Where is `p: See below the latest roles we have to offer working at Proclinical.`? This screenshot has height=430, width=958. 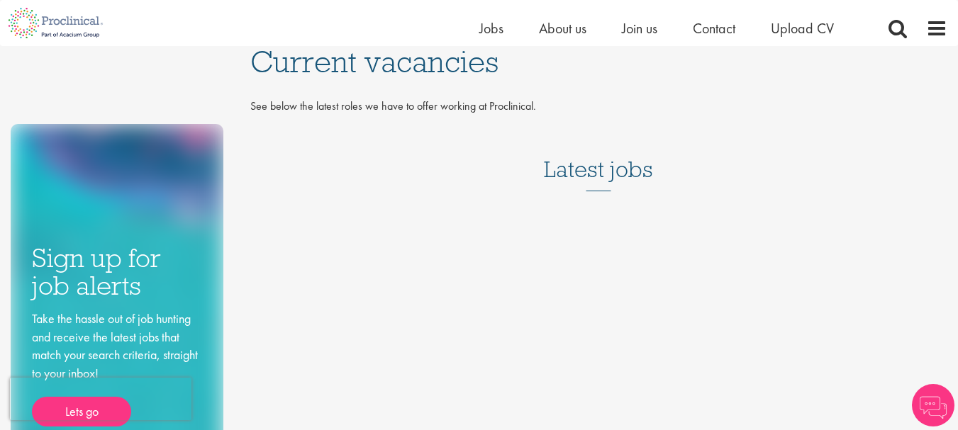
p: See below the latest roles we have to offer working at Proclinical. is located at coordinates (598, 106).